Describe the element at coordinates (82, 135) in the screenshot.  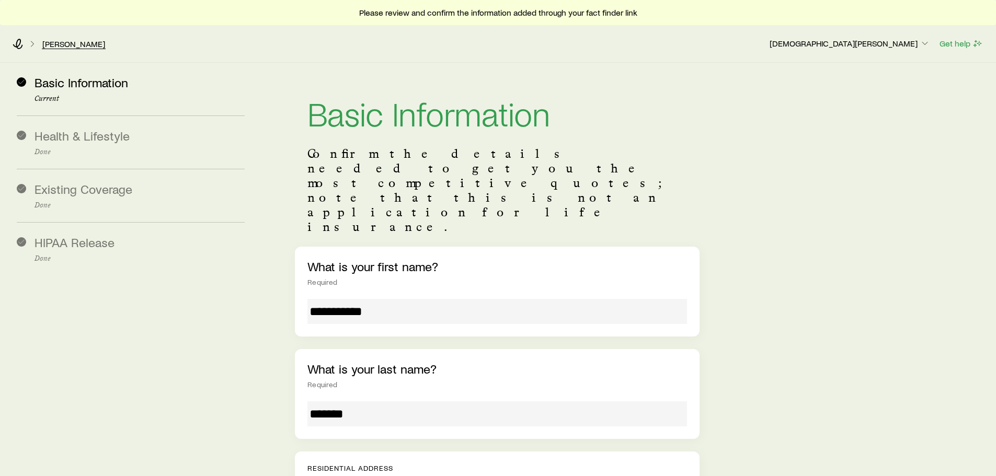
I see `span: Health & Lifestyle` at that location.